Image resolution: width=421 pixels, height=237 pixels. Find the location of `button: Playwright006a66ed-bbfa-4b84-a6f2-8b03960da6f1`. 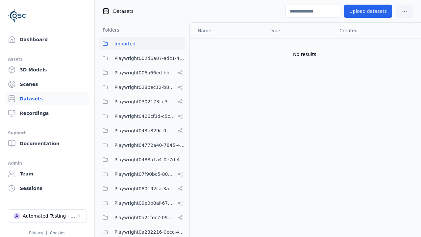

button: Playwright006a66ed-bbfa-4b84-a6f2-8b03960da6f1 is located at coordinates (142, 73).